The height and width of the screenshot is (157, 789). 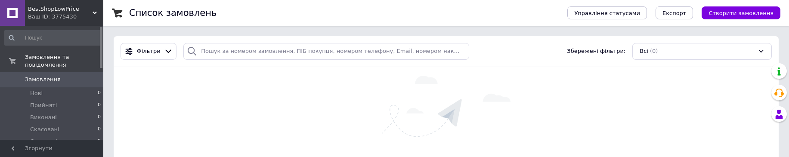 What do you see at coordinates (64, 61) in the screenshot?
I see `span: Замовлення та повідомлення` at bounding box center [64, 61].